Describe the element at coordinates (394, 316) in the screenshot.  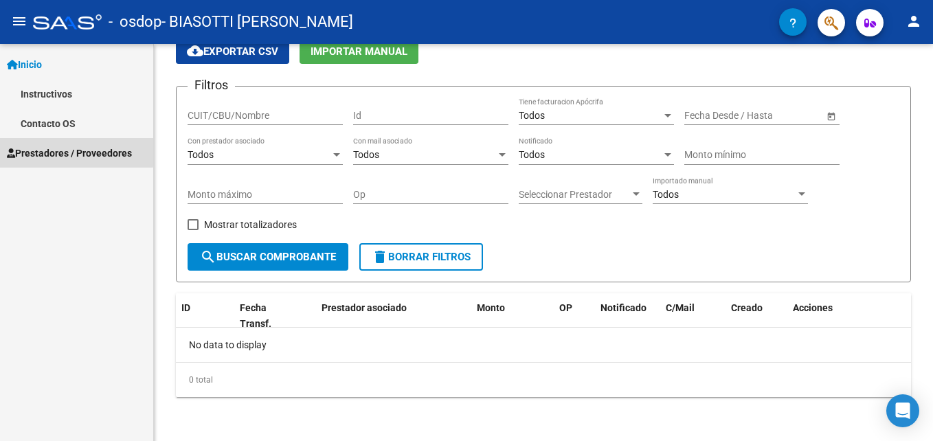
I see `datatable-header-cell: Prestador asociado` at that location.